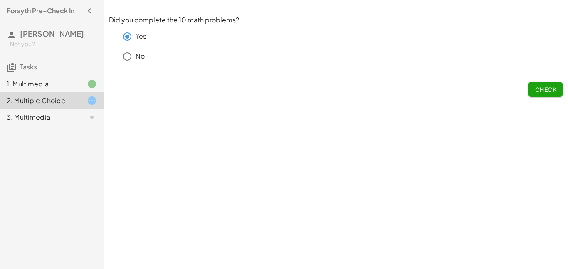 This screenshot has height=269, width=568. I want to click on div: 2. Multiple Choice, so click(40, 101).